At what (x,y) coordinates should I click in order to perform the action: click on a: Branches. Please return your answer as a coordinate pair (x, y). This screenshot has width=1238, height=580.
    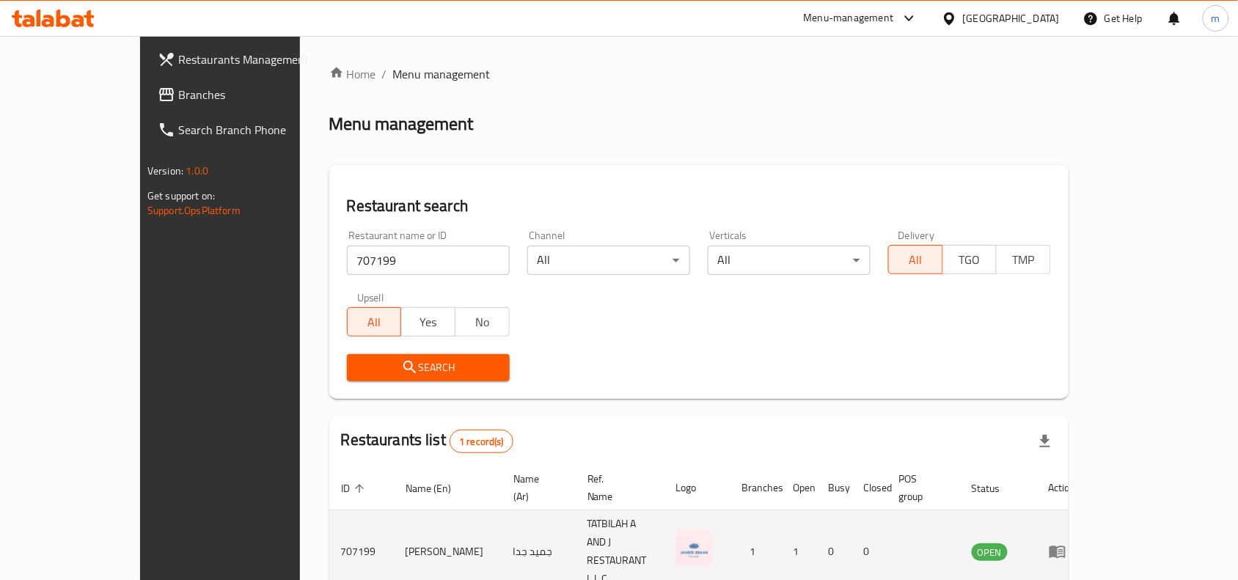
    Looking at the image, I should click on (246, 95).